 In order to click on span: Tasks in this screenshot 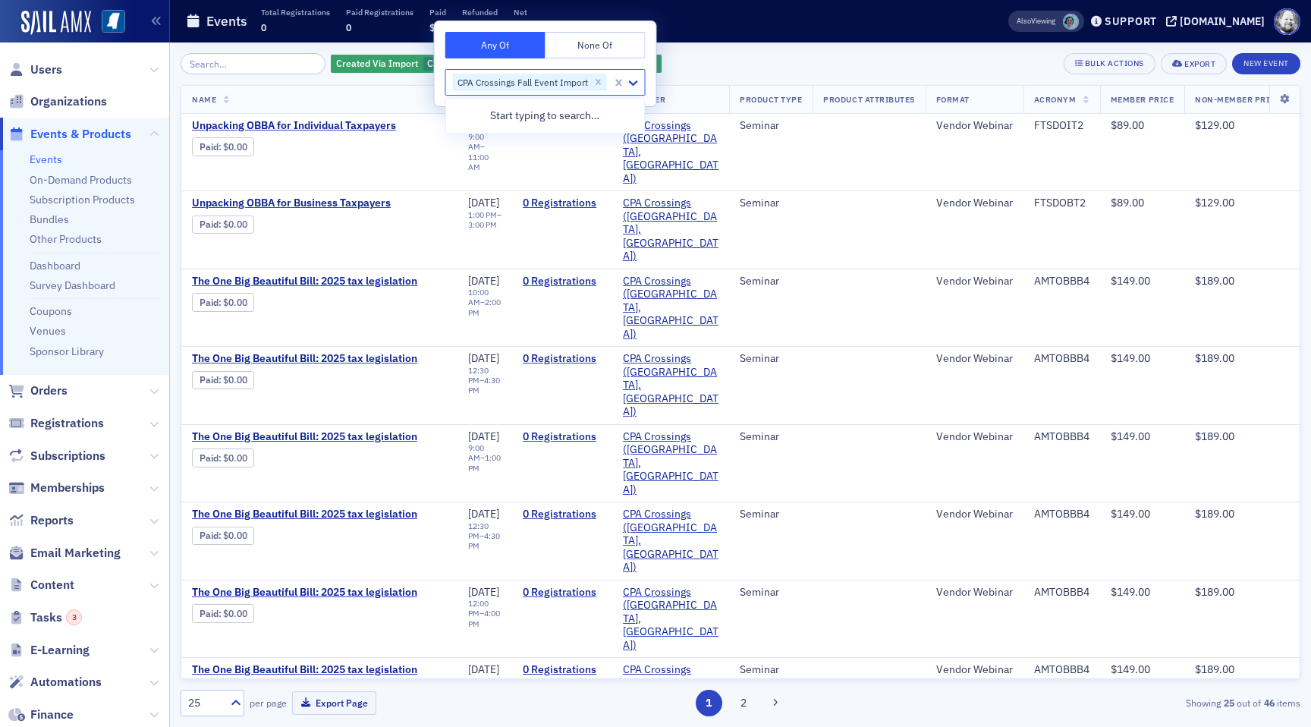, I will do `click(56, 617)`.